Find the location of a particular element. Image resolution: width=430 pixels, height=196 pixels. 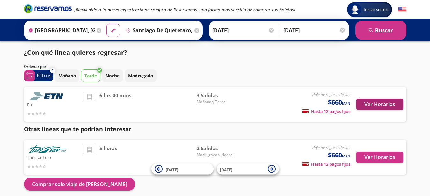

p: Turistar Lujo is located at coordinates (54, 157).